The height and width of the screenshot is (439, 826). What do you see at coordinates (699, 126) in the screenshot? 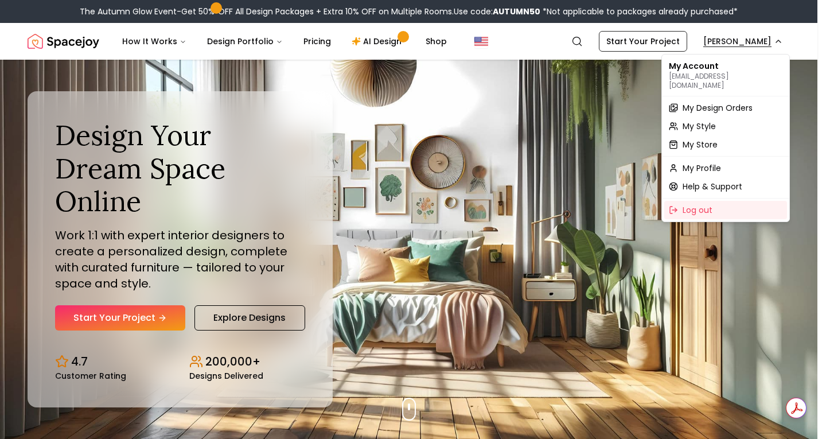
I see `span: My Style` at bounding box center [699, 126].